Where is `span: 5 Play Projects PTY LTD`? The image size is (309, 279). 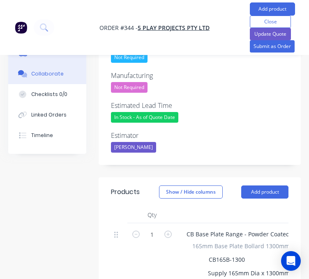 span: 5 Play Projects PTY LTD is located at coordinates (173, 27).